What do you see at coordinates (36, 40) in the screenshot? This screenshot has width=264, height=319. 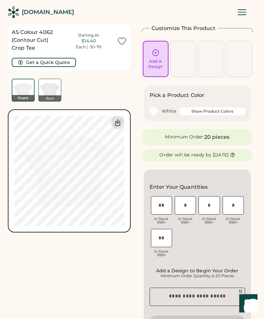 I see `h1: AS Colour 4062 (Contour Cut) Crop Tee` at bounding box center [36, 40].